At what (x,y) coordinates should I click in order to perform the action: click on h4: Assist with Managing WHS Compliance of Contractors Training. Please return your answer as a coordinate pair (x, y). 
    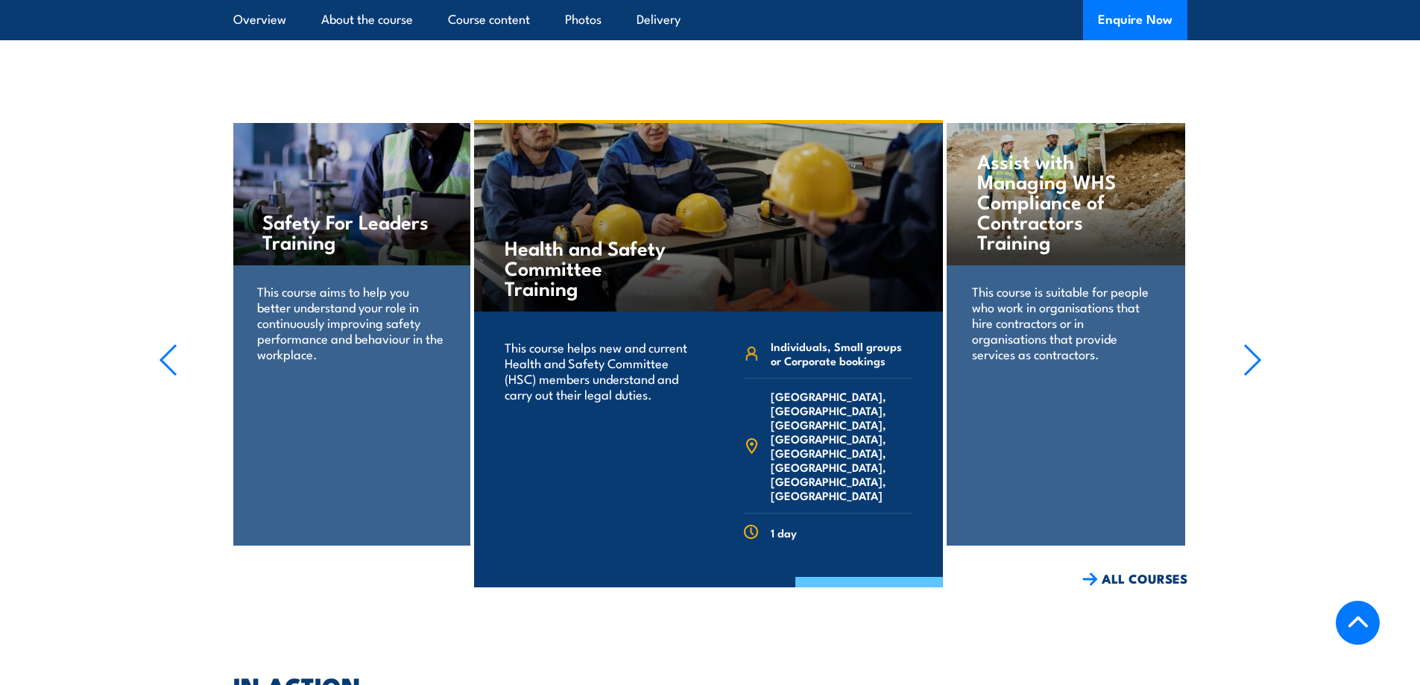
    Looking at the image, I should click on (1065, 200).